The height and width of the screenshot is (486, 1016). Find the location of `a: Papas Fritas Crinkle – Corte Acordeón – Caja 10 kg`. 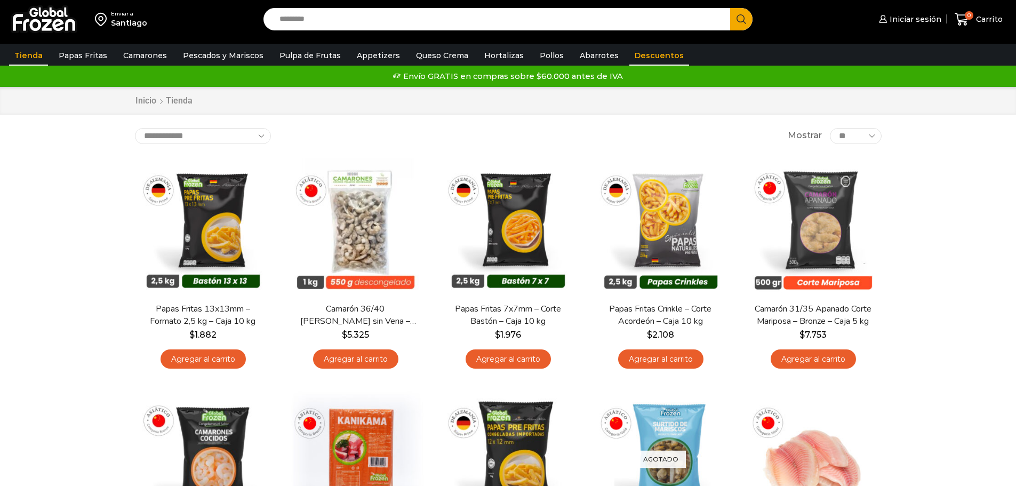

a: Papas Fritas Crinkle – Corte Acordeón – Caja 10 kg is located at coordinates (660, 315).